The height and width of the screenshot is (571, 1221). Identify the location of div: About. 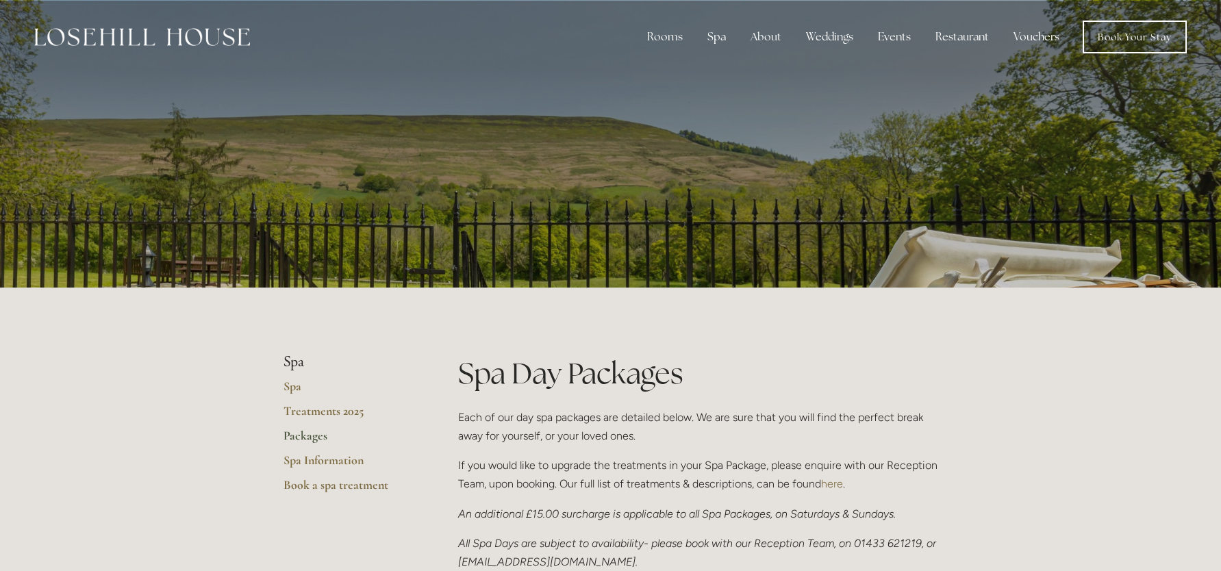
(766, 37).